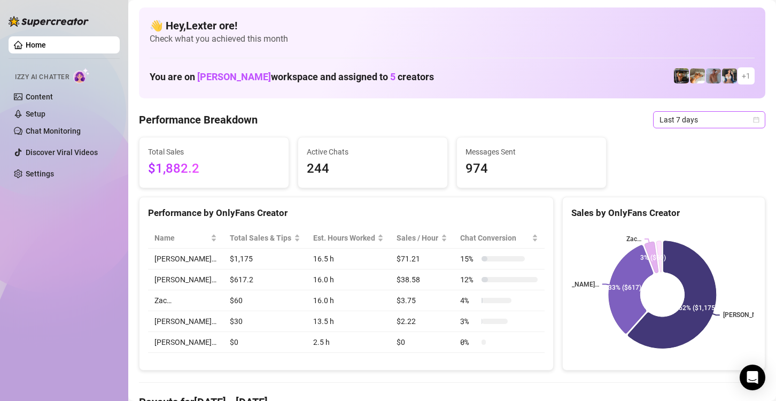 Image resolution: width=776 pixels, height=401 pixels. Describe the element at coordinates (729, 76) in the screenshot. I see `img: Katy` at that location.